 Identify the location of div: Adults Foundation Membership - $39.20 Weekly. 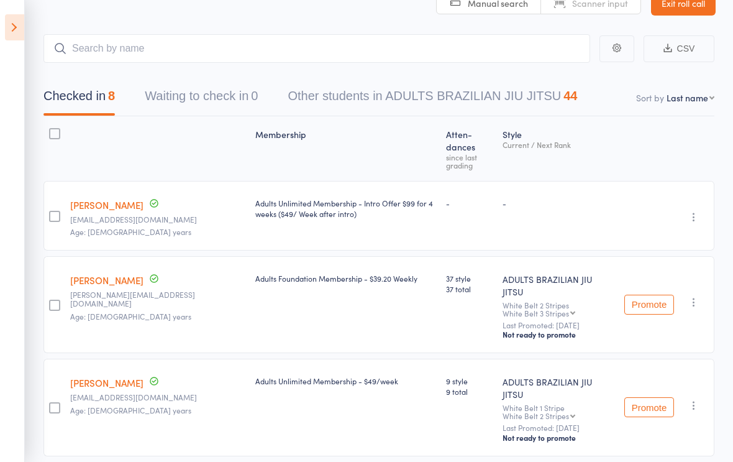
(345, 278).